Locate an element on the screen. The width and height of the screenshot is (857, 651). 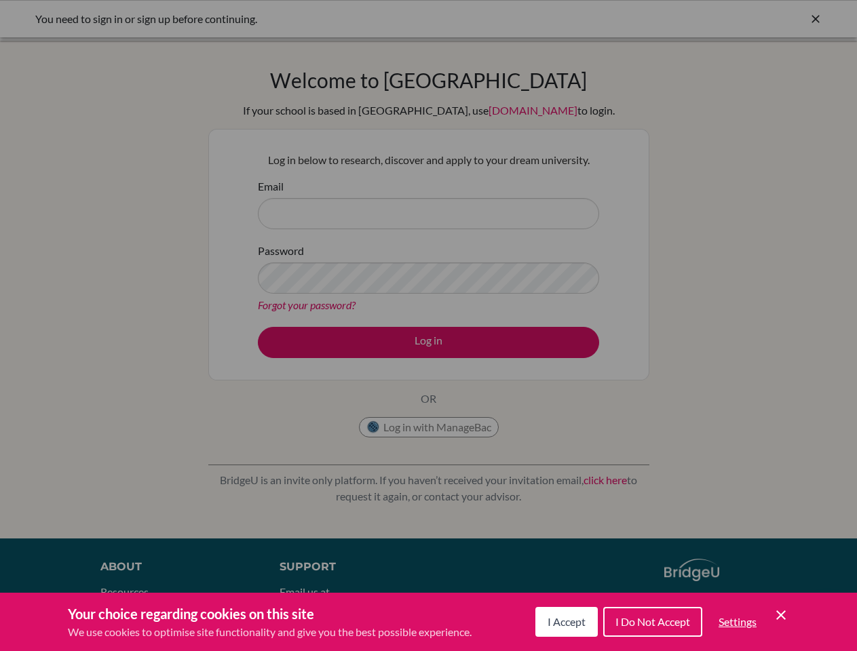
span: Settings is located at coordinates (737, 621).